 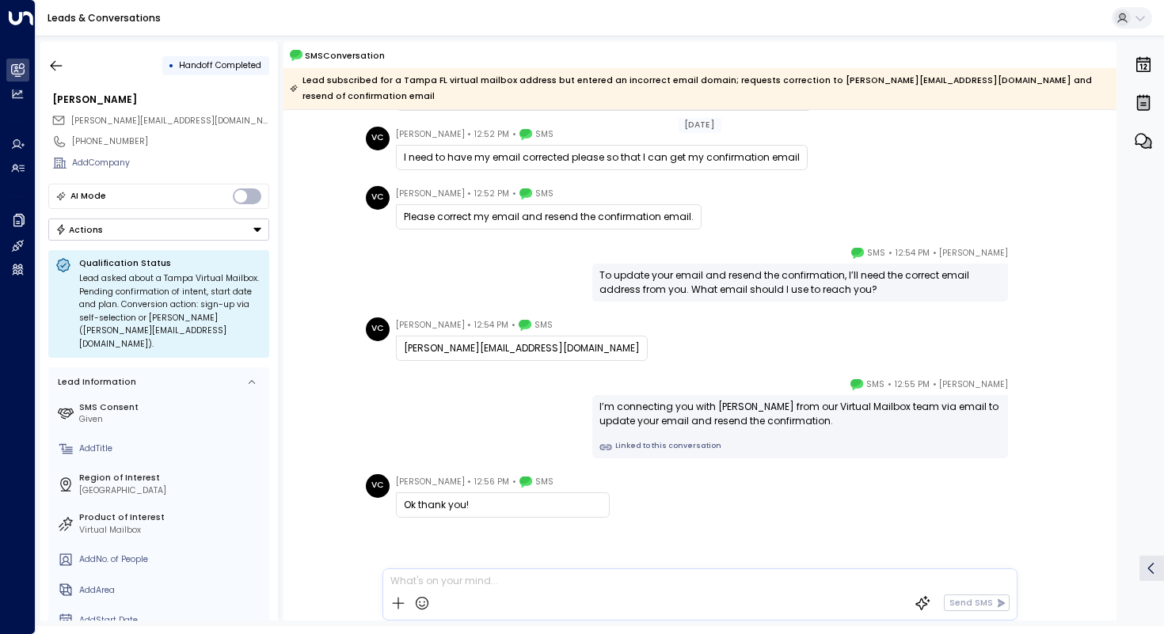 I want to click on div: Lead subscribed for a Tampa FL virtual mailbox address but entered an incorrect email domain; req..., so click(x=699, y=89).